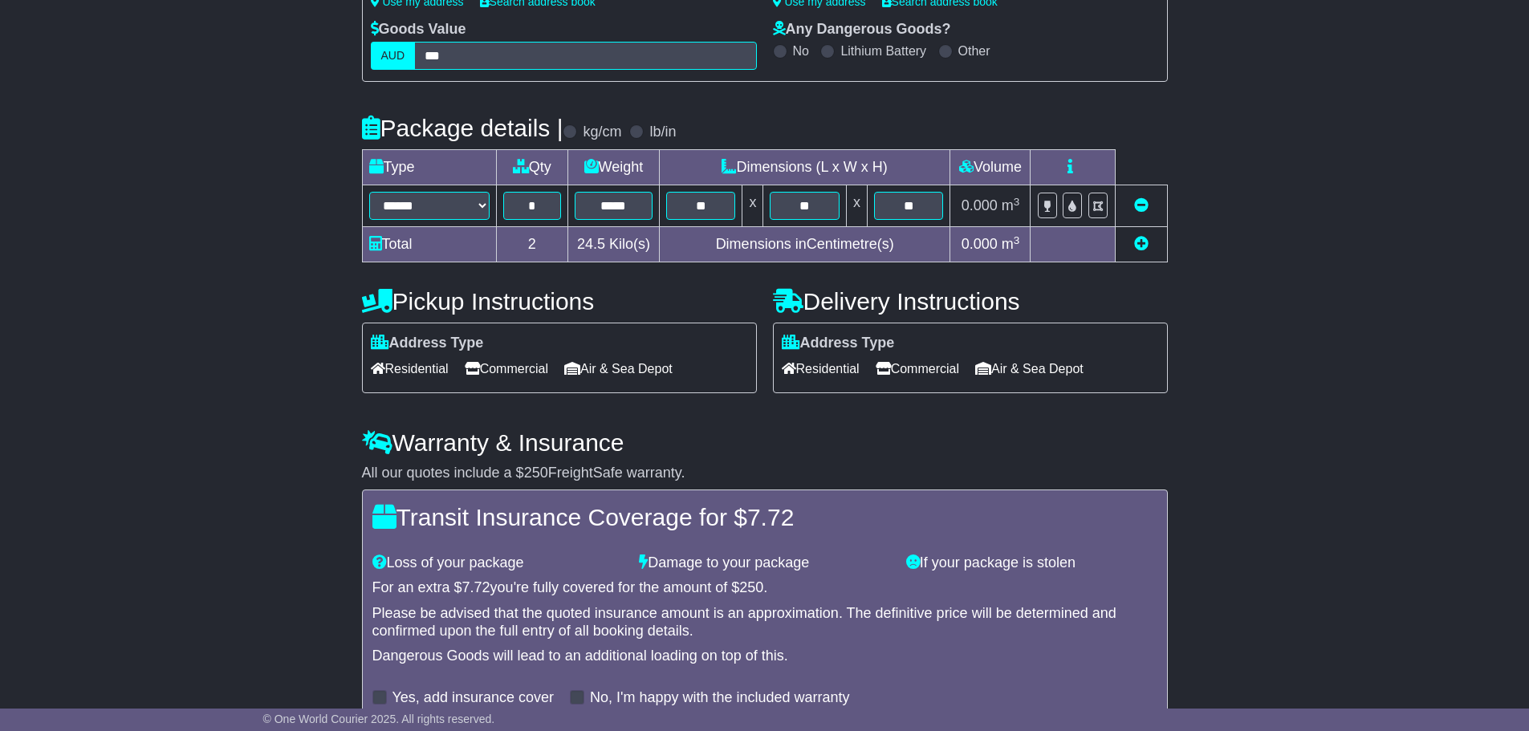 This screenshot has height=731, width=1529. Describe the element at coordinates (801, 51) in the screenshot. I see `label: No` at that location.